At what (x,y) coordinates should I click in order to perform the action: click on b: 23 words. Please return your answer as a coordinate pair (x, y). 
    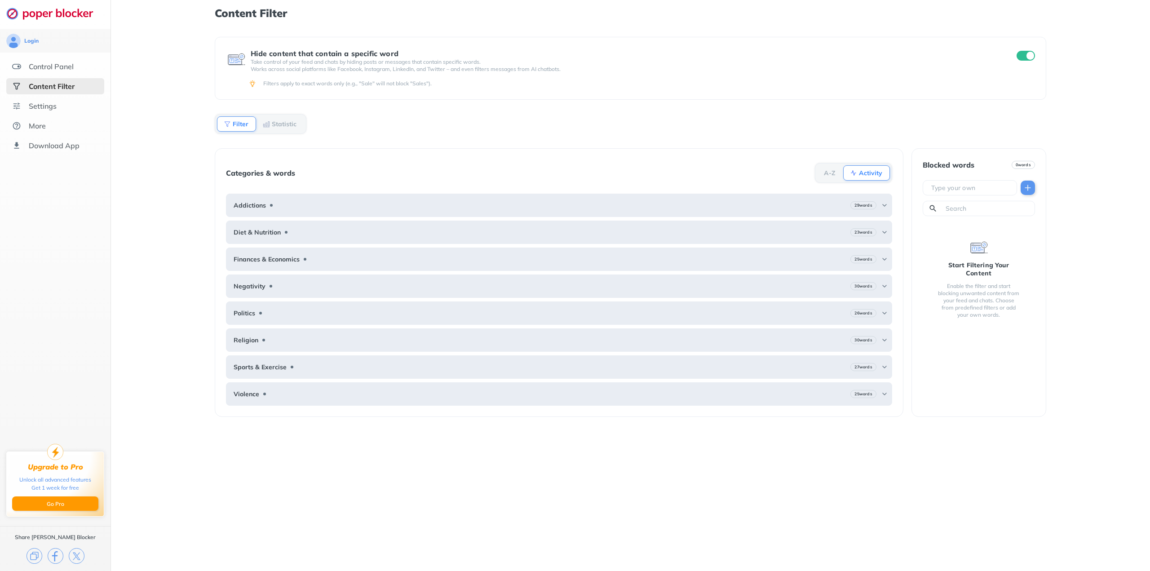
    Looking at the image, I should click on (863, 232).